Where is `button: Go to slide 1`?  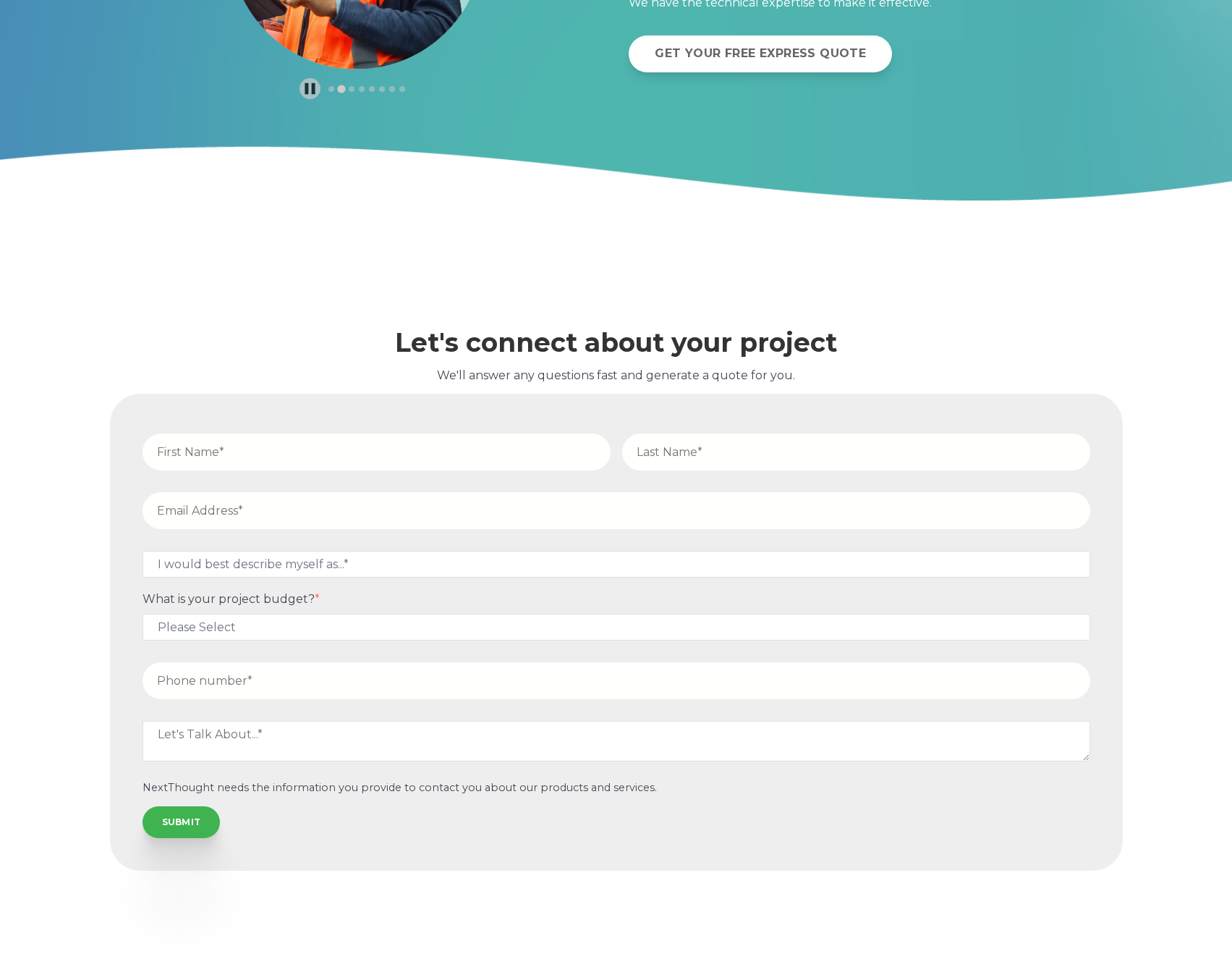
button: Go to slide 1 is located at coordinates (331, 89).